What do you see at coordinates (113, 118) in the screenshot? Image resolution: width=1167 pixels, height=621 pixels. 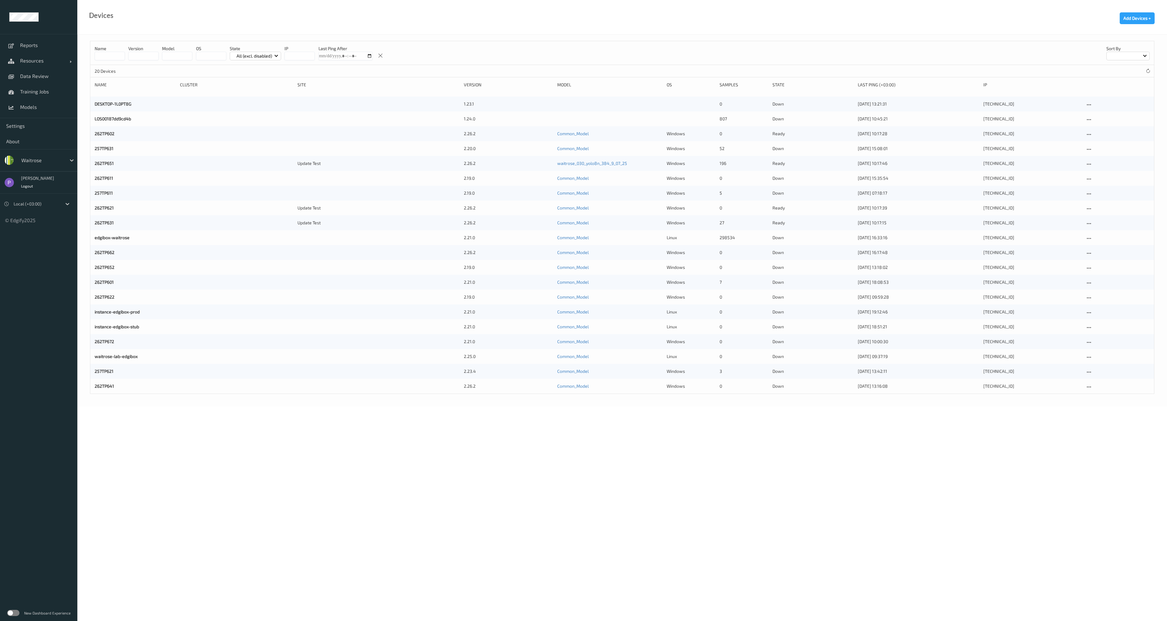 I see `a: LOS00187dd9cd4b` at bounding box center [113, 118].